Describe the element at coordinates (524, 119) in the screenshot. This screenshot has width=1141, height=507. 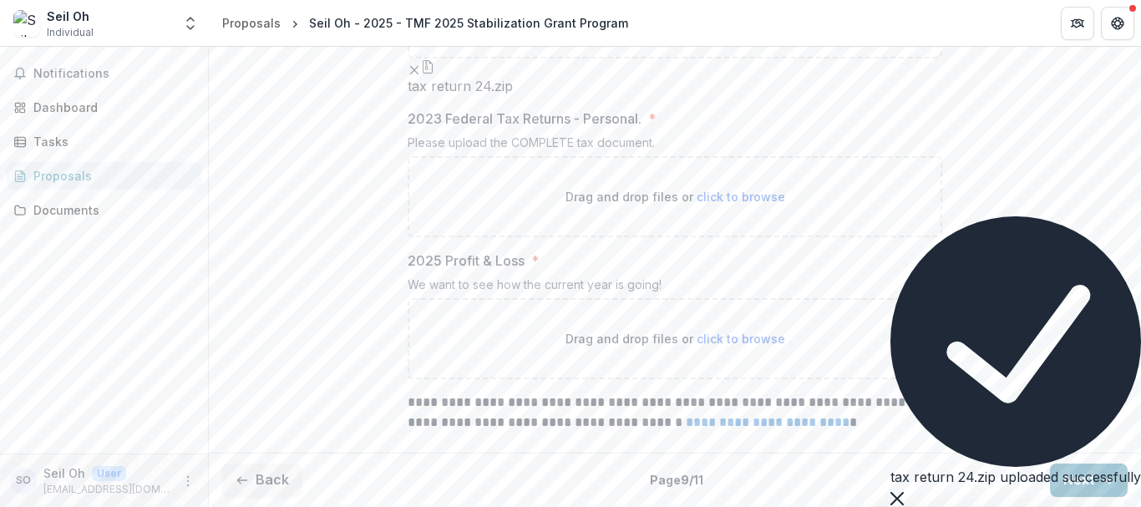
I see `p: 2023 Federal Tax Returns - Personal.` at that location.